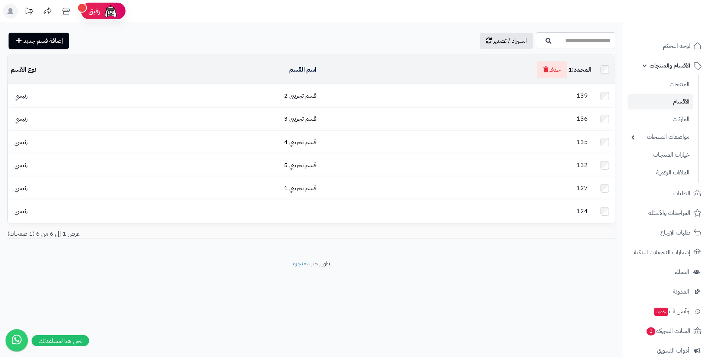  I want to click on a: لوحة التحكم, so click(666, 46).